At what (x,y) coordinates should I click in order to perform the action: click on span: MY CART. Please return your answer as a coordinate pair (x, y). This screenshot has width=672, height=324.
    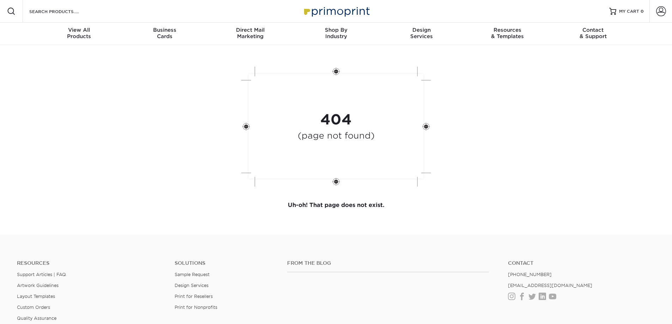
    Looking at the image, I should click on (629, 11).